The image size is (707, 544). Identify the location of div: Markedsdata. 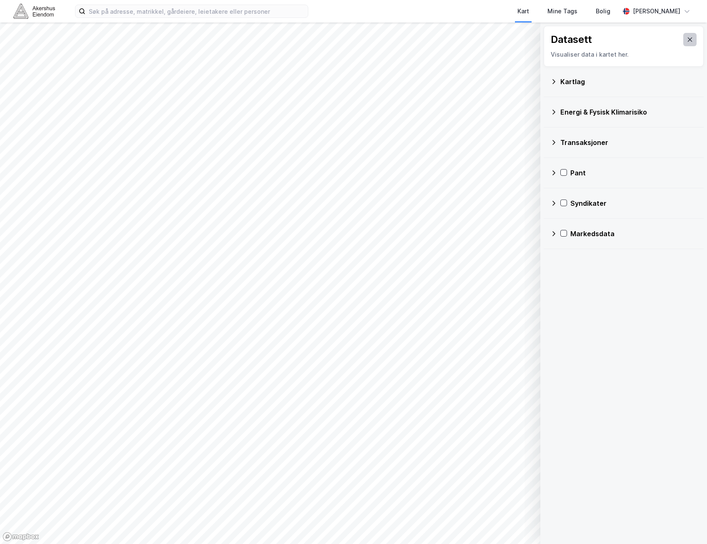
(634, 234).